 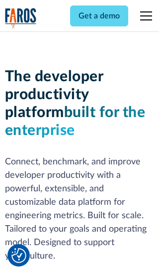 What do you see at coordinates (80, 209) in the screenshot?
I see `p: Connect, benchmark, and improve developer productivity with a powerful, extensible, and customiza...` at bounding box center [80, 209].